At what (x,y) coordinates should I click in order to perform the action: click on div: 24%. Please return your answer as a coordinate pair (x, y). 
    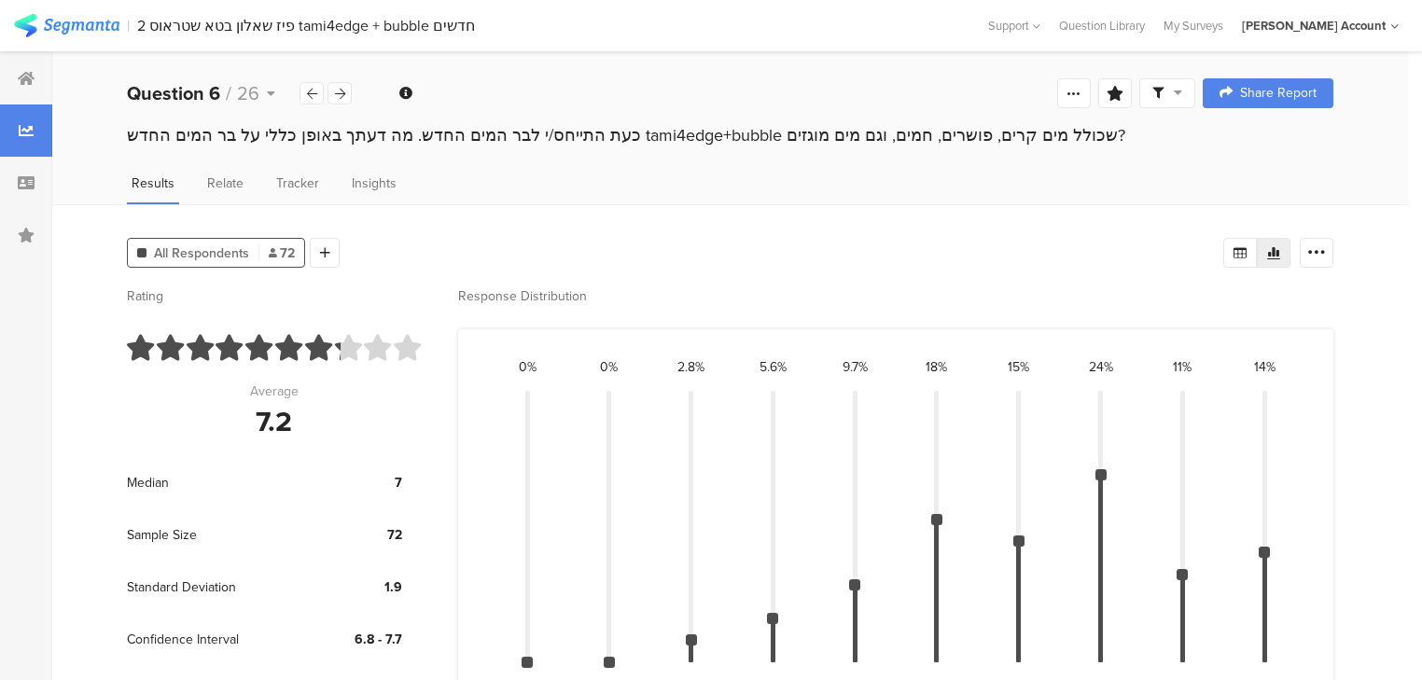
    Looking at the image, I should click on (1101, 367).